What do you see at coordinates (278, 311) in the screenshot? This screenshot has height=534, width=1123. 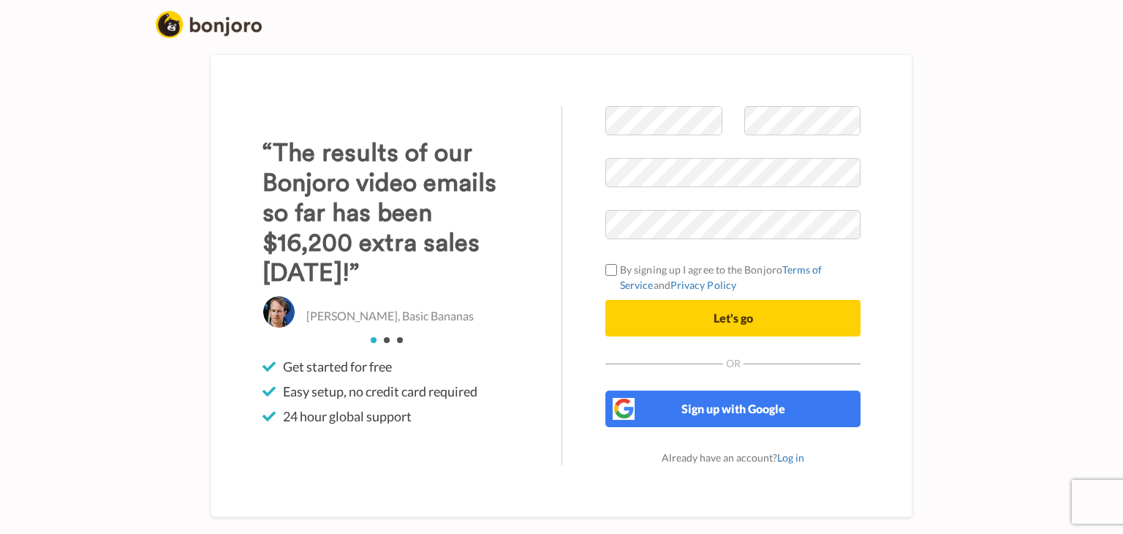 I see `img: Christo Hall, Basic Bananas` at bounding box center [278, 311].